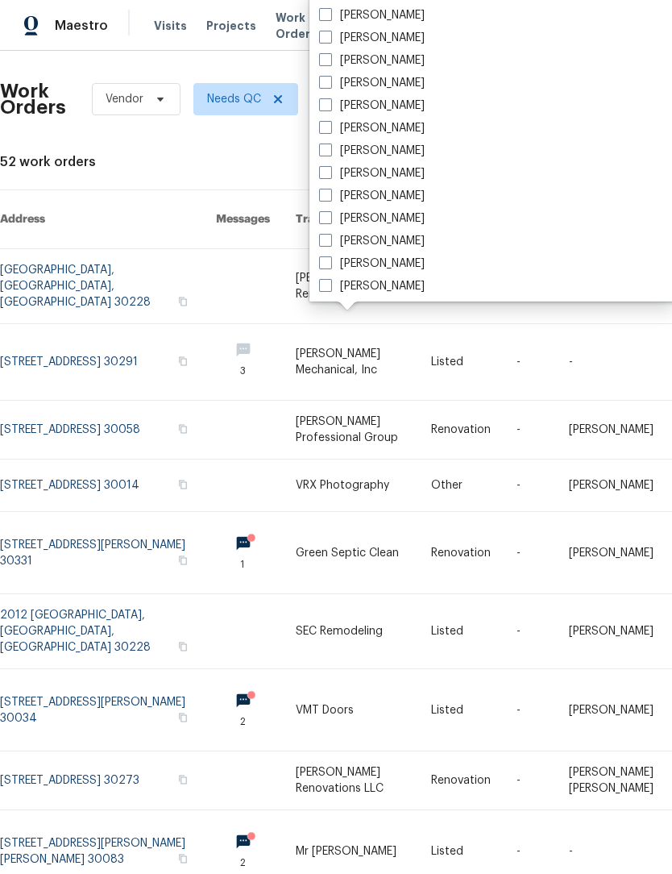  What do you see at coordinates (296, 26) in the screenshot?
I see `span: Work Orders` at bounding box center [296, 26].